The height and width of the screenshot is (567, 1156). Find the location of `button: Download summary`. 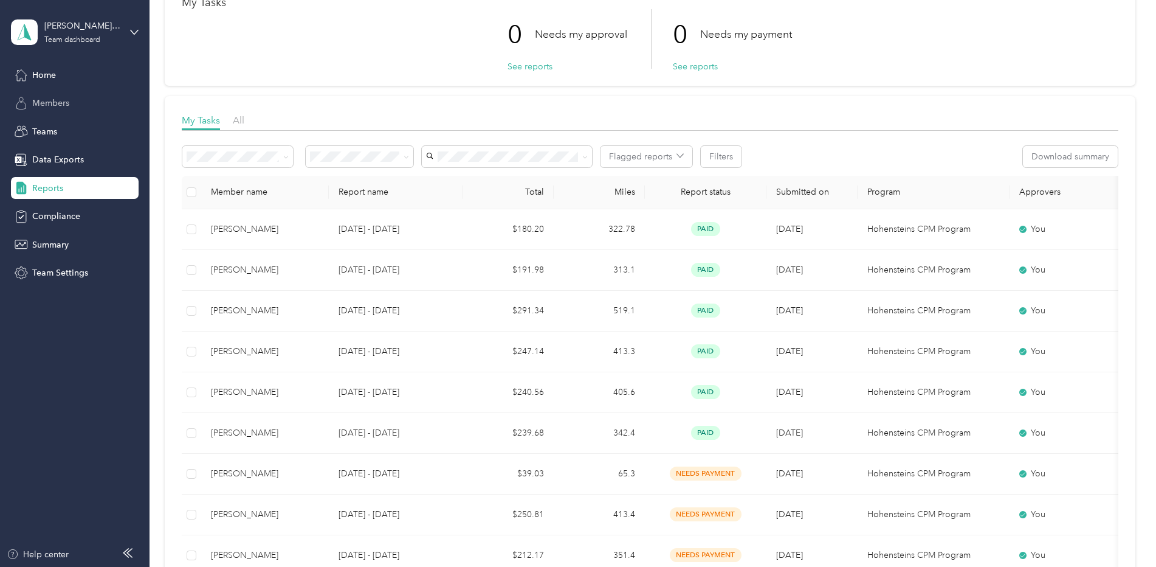

button: Download summary is located at coordinates (1071, 156).